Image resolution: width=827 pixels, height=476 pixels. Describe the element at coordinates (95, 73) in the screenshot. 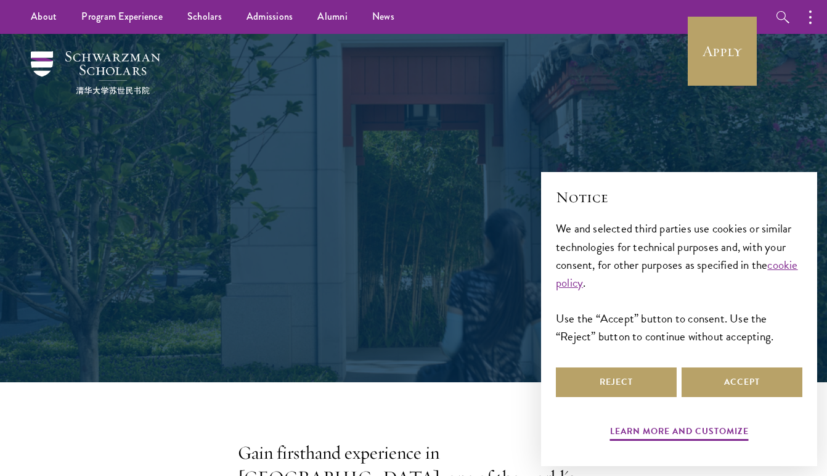

I see `img: Schwarzman Scholars` at that location.